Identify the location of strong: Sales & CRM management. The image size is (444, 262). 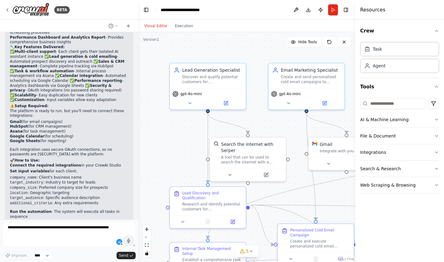
(67, 64).